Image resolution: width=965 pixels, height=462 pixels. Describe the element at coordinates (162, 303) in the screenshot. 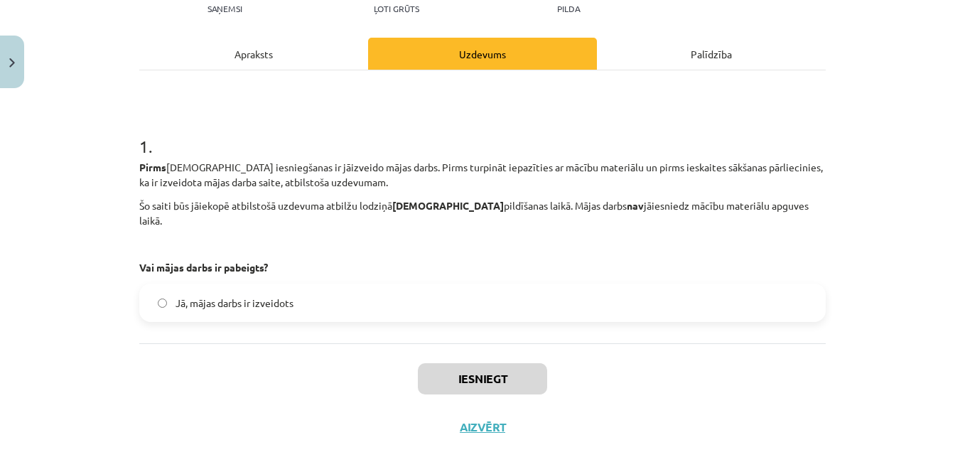

I see `input: Jā, mājas darbs ir izveidots` at that location.